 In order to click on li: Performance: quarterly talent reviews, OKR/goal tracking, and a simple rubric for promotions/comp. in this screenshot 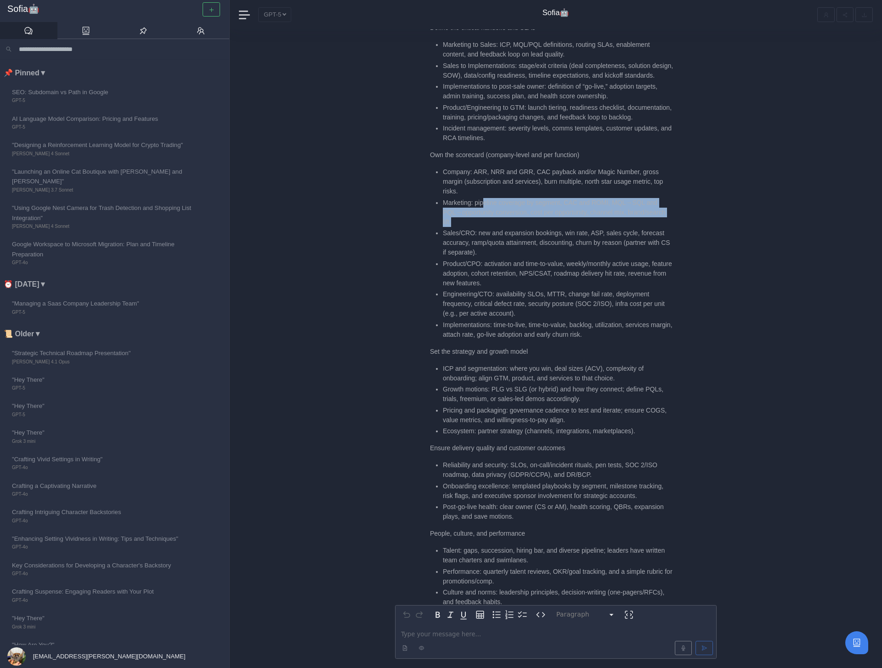, I will do `click(558, 577)`.